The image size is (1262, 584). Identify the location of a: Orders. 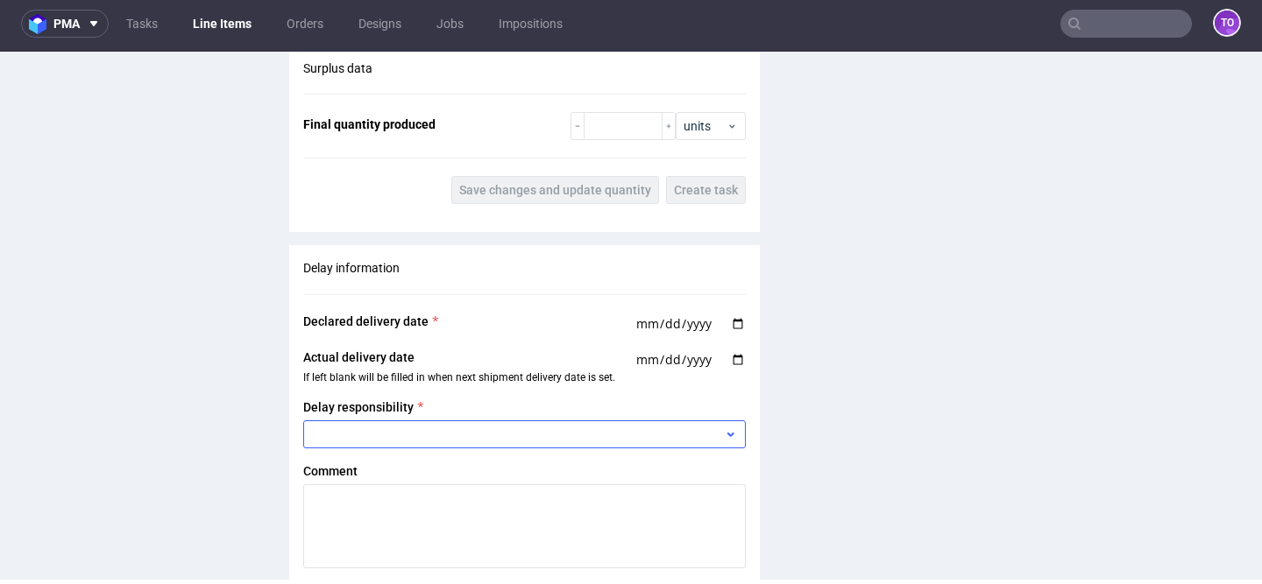
(305, 24).